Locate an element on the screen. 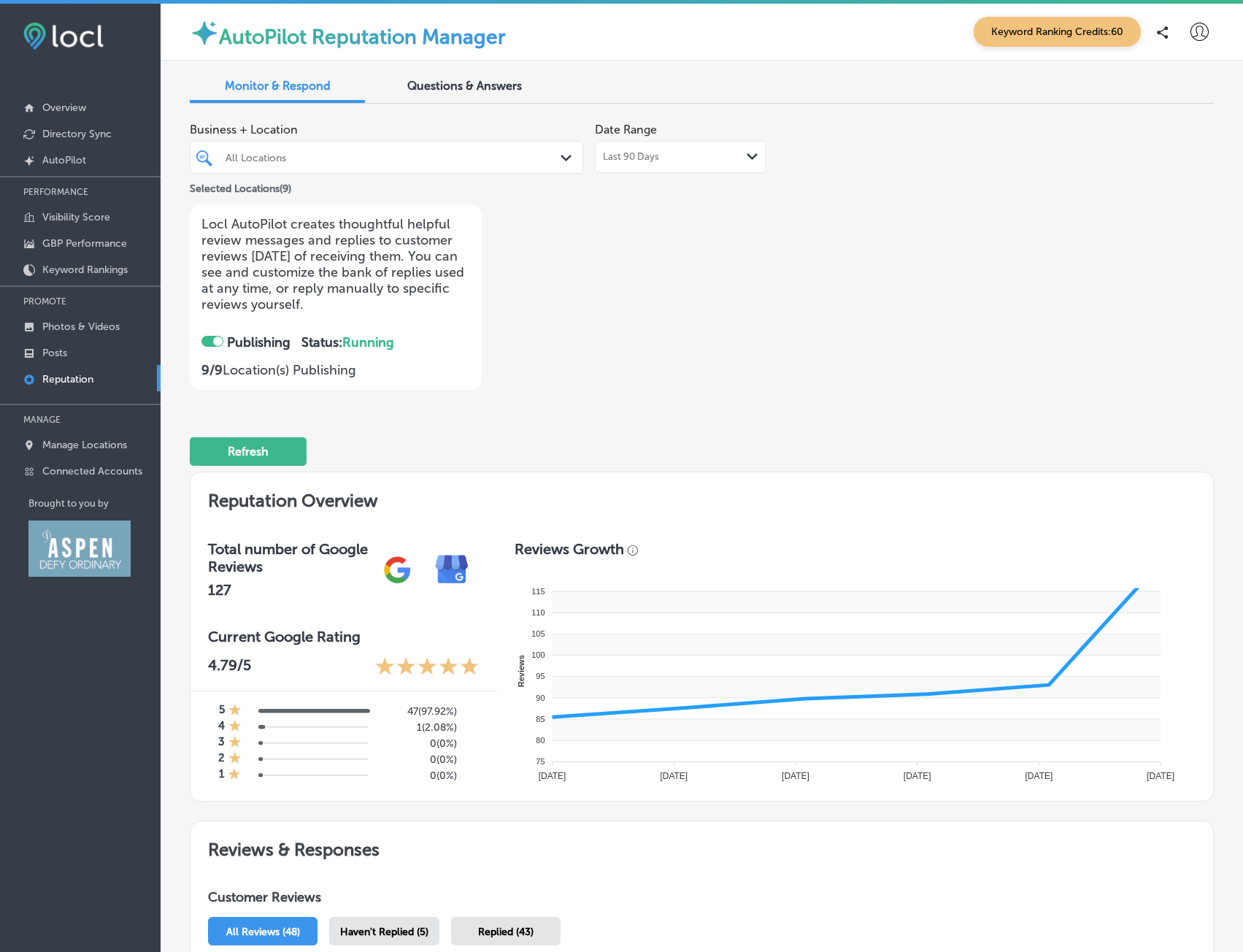  img: e7ababfa220611ac49bdb491a11684a6.png is located at coordinates (452, 569).